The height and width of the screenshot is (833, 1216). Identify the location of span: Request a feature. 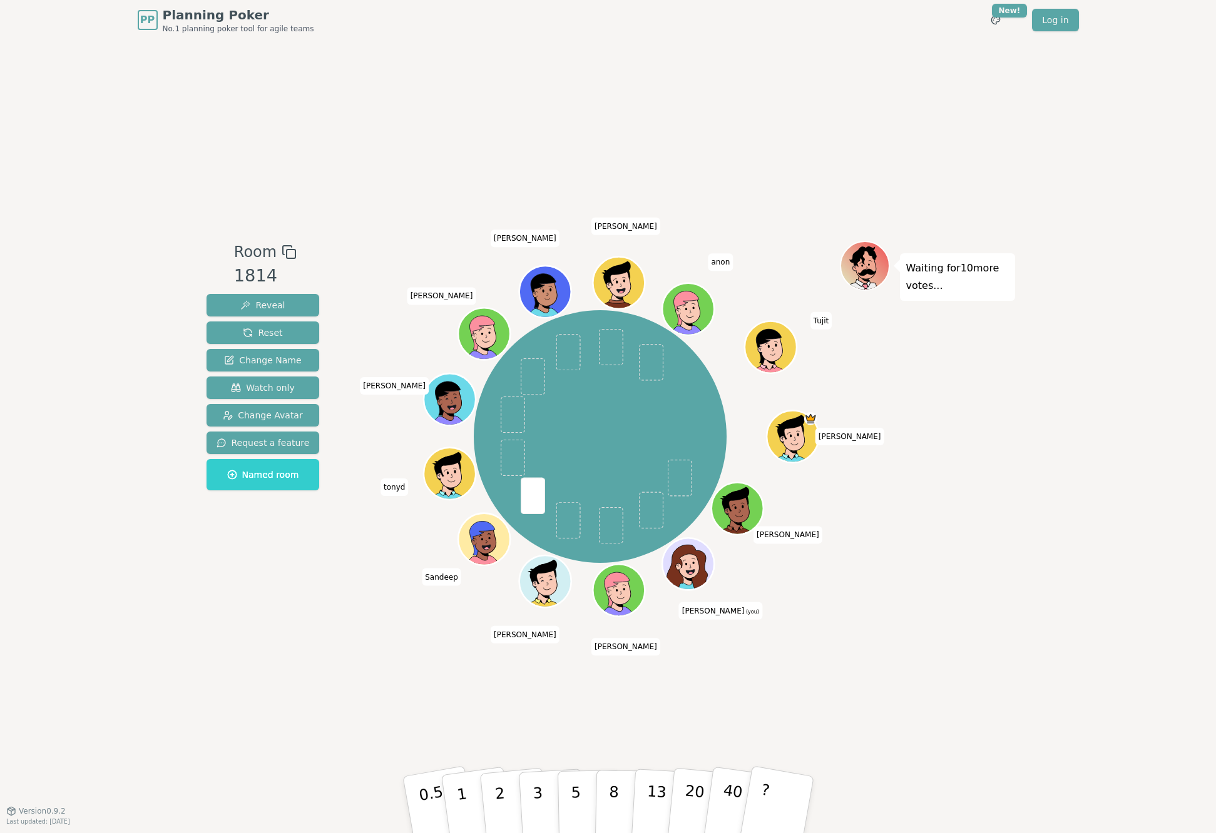
(263, 443).